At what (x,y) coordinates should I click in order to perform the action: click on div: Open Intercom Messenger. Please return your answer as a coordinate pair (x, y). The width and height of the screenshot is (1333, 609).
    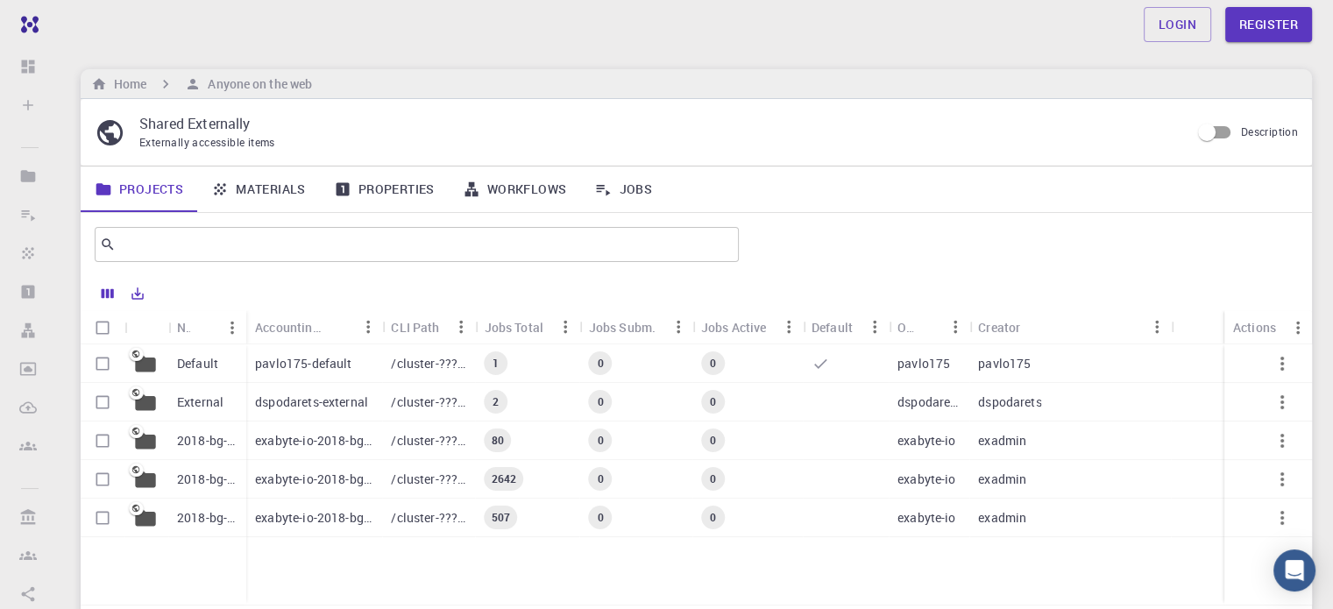
    Looking at the image, I should click on (1295, 571).